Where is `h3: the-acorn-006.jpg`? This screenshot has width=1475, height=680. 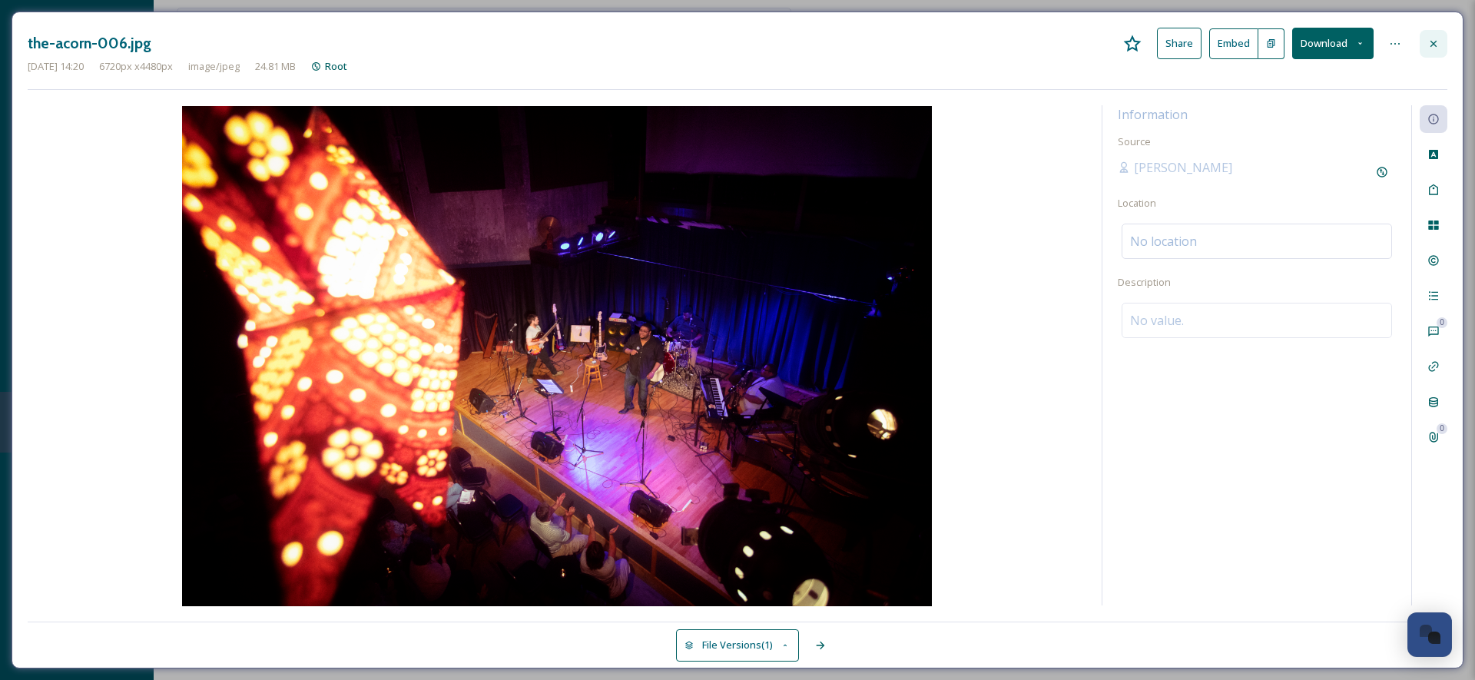 h3: the-acorn-006.jpg is located at coordinates (89, 43).